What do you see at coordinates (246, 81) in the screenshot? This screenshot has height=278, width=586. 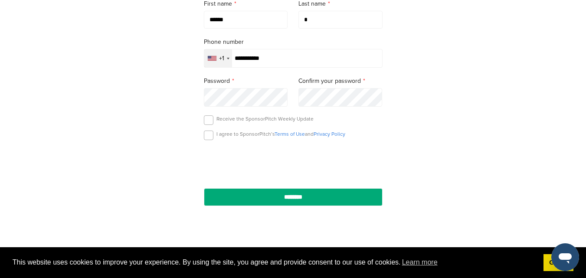 I see `label: Password` at bounding box center [246, 81].